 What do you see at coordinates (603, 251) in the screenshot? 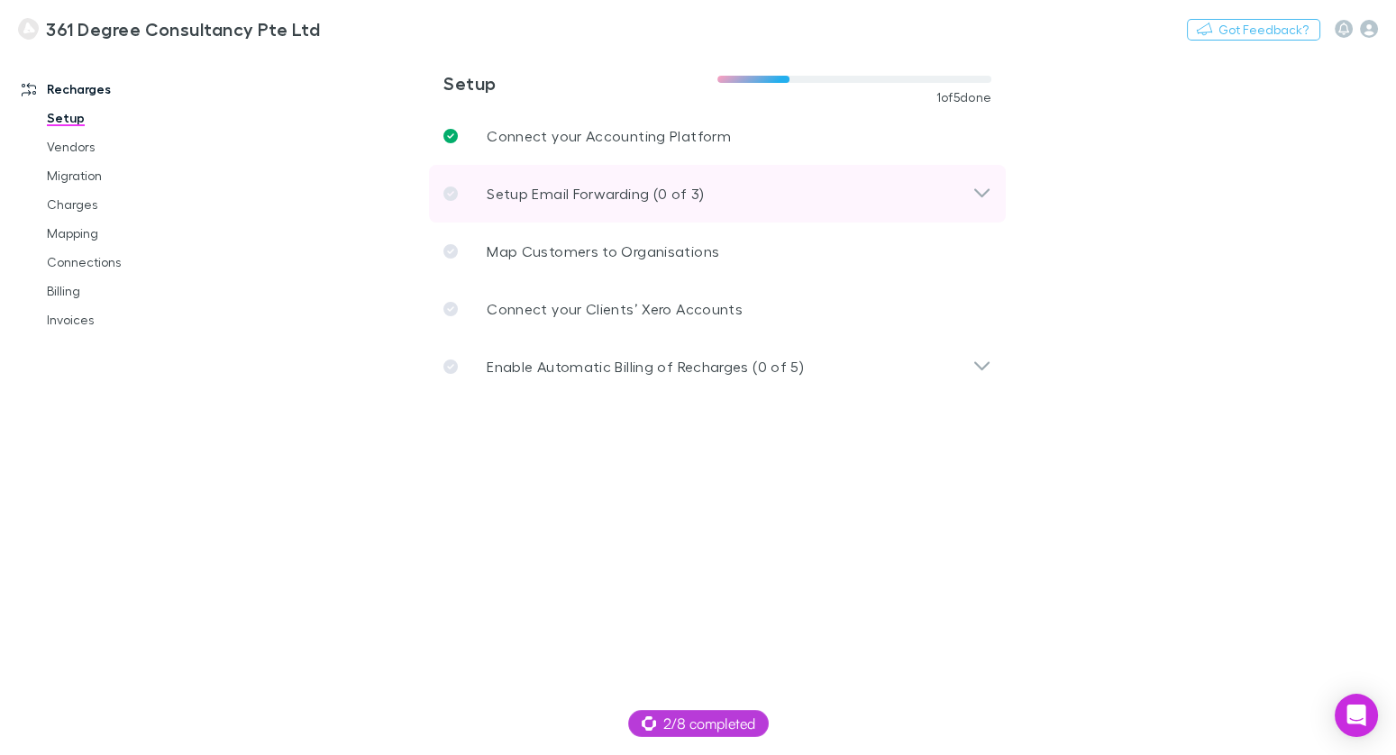
I see `p: Map Customers to Organisations` at bounding box center [603, 251].